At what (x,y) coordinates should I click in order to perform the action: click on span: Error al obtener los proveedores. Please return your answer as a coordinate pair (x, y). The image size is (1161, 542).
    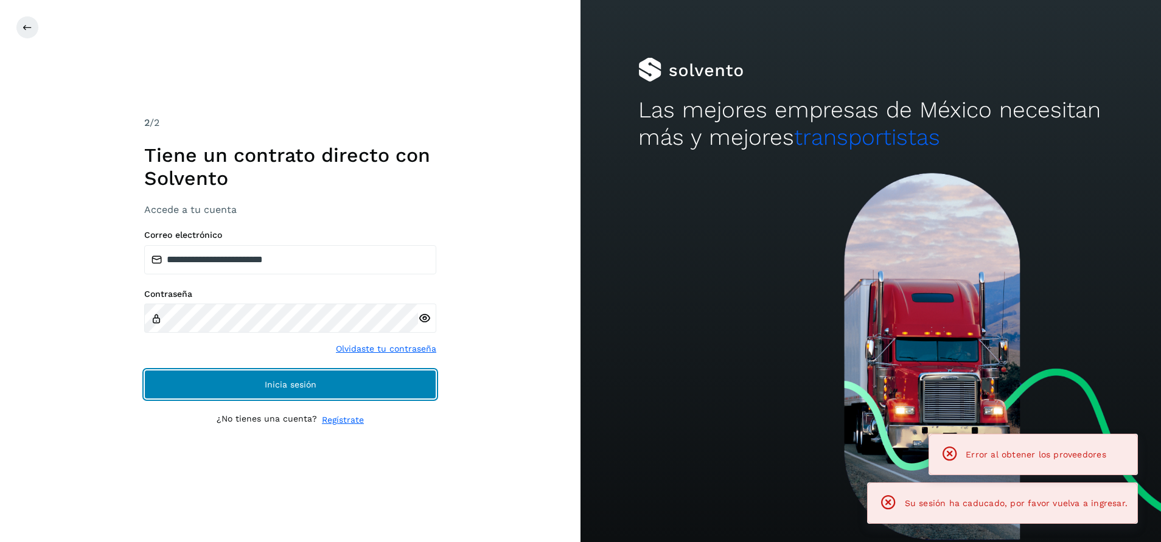
    Looking at the image, I should click on (1036, 455).